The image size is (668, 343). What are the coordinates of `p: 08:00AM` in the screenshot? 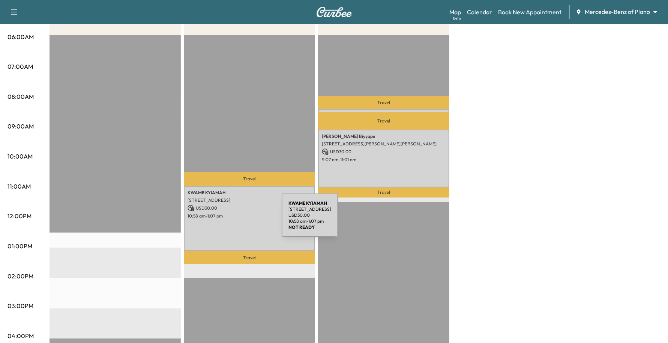 It's located at (21, 96).